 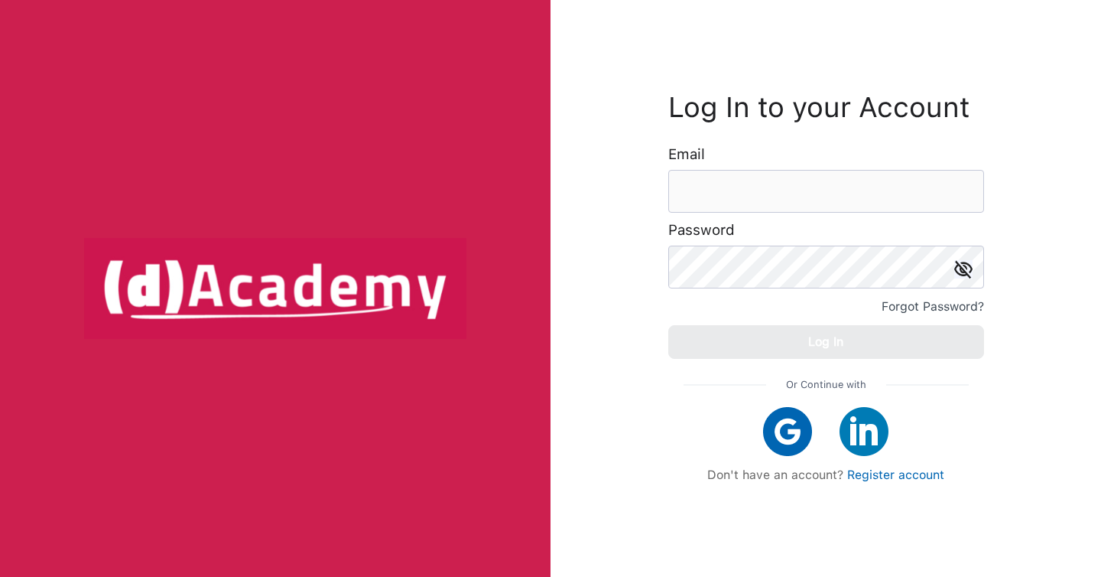 I want to click on div: Don't have an account?, so click(x=826, y=474).